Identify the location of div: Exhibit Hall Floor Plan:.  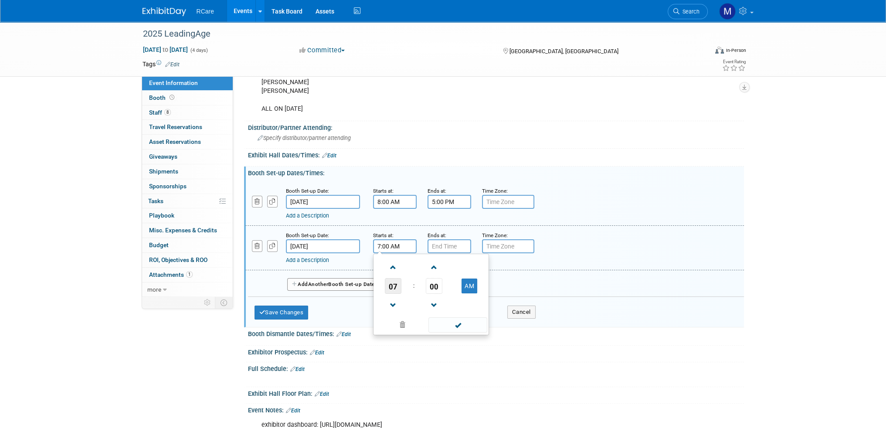
(496, 393).